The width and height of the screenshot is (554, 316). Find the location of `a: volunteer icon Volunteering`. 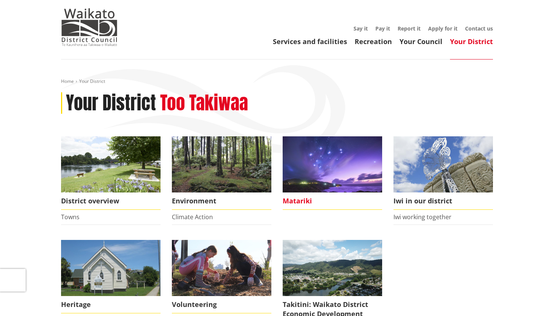

a: volunteer icon Volunteering is located at coordinates (221, 276).